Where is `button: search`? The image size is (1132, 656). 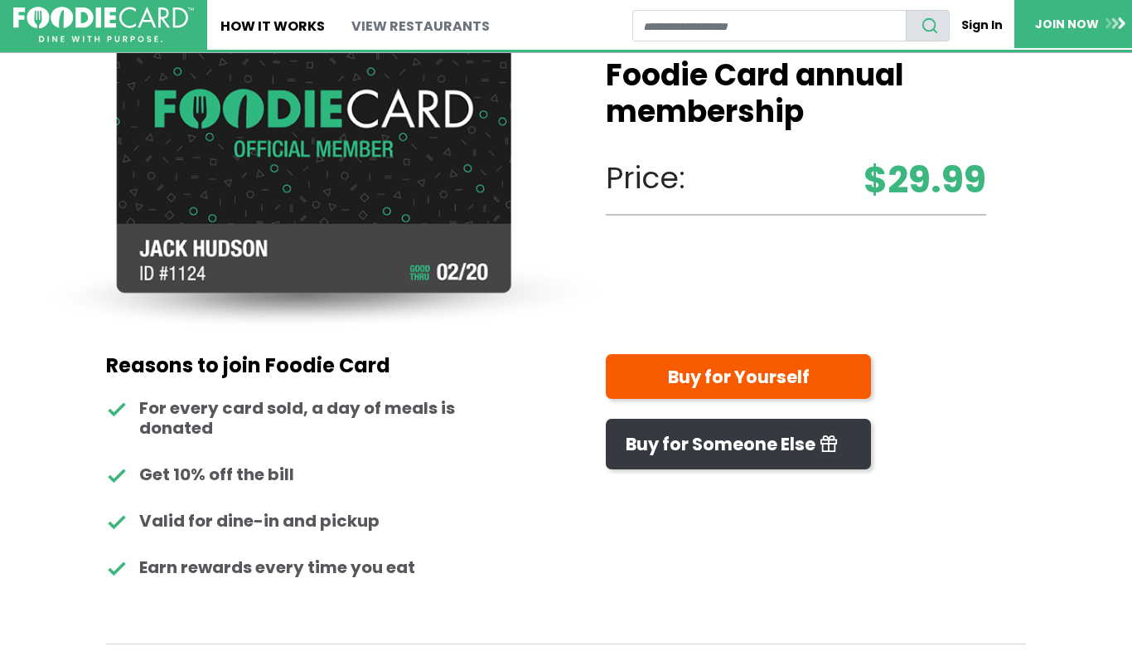 button: search is located at coordinates (927, 26).